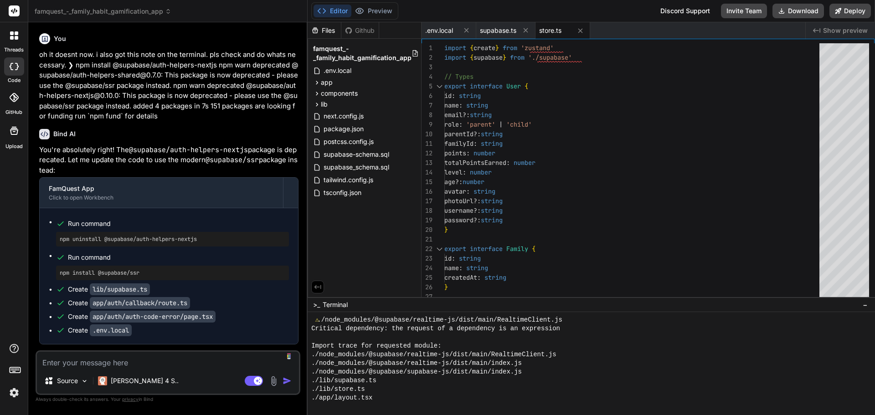 The image size is (875, 415). What do you see at coordinates (356, 154) in the screenshot?
I see `span: supabase-schema.sql` at bounding box center [356, 154].